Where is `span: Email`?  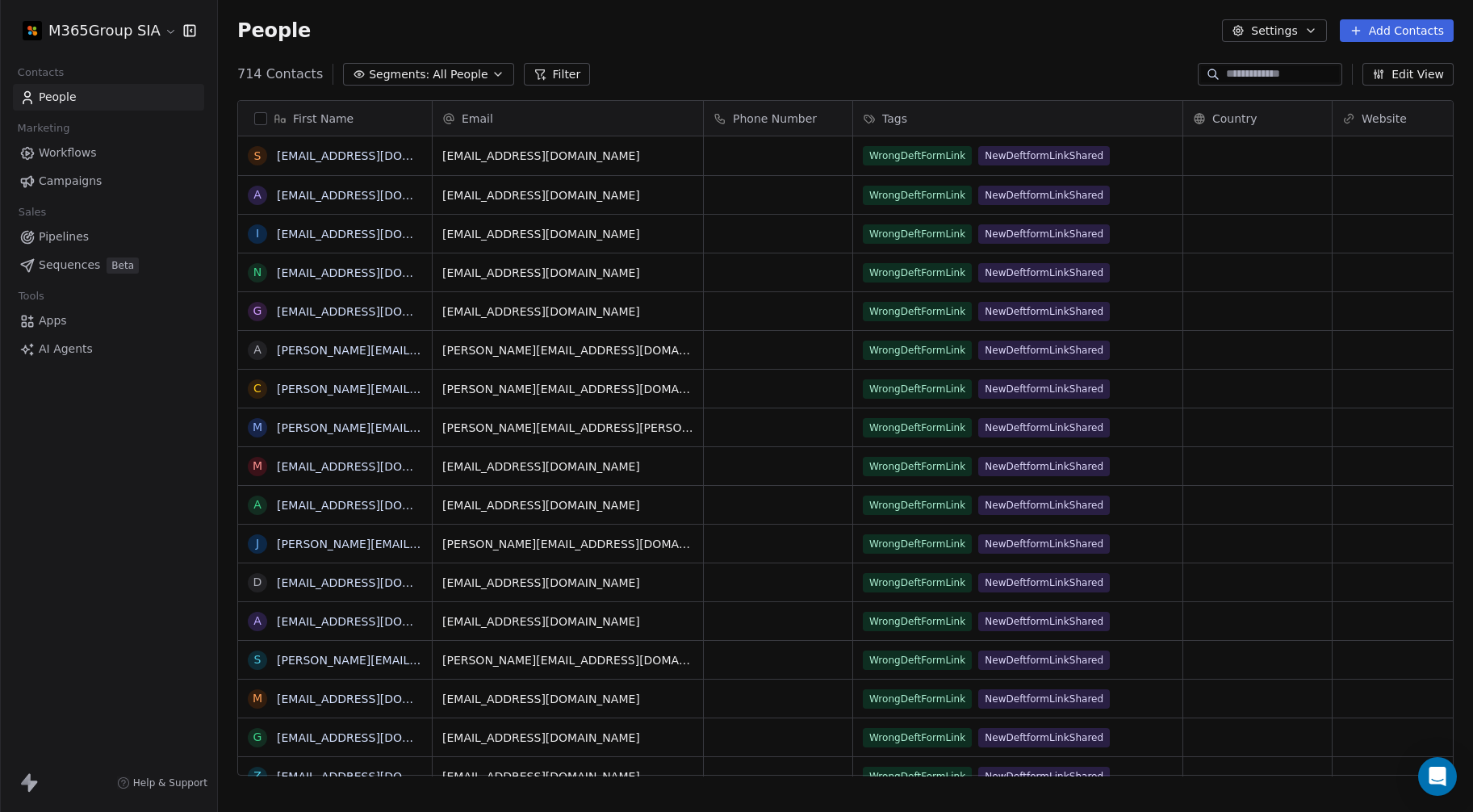
span: Email is located at coordinates (477, 119).